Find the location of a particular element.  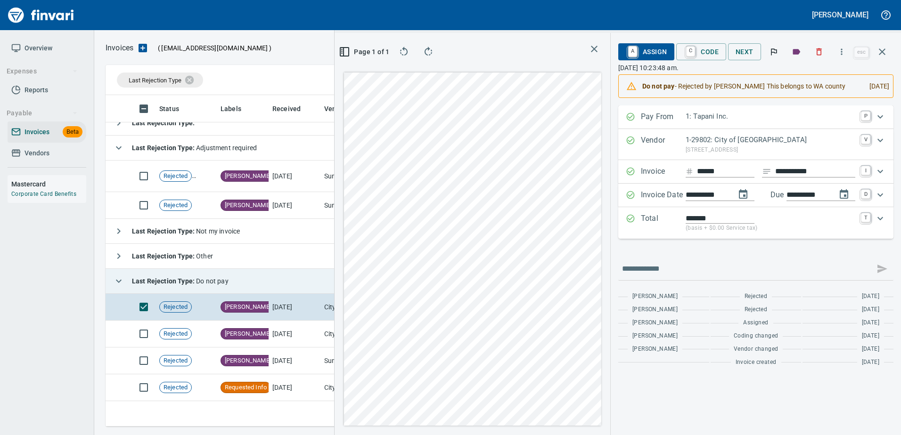

h6: Mastercard is located at coordinates (49, 184).